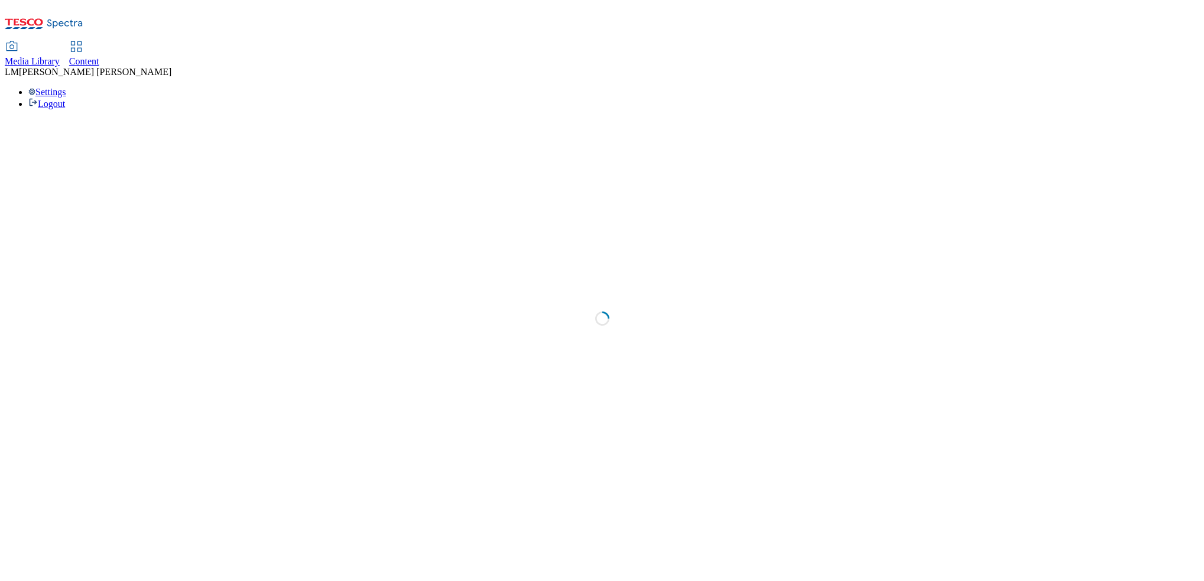 The image size is (1204, 581). I want to click on a: Logout, so click(47, 103).